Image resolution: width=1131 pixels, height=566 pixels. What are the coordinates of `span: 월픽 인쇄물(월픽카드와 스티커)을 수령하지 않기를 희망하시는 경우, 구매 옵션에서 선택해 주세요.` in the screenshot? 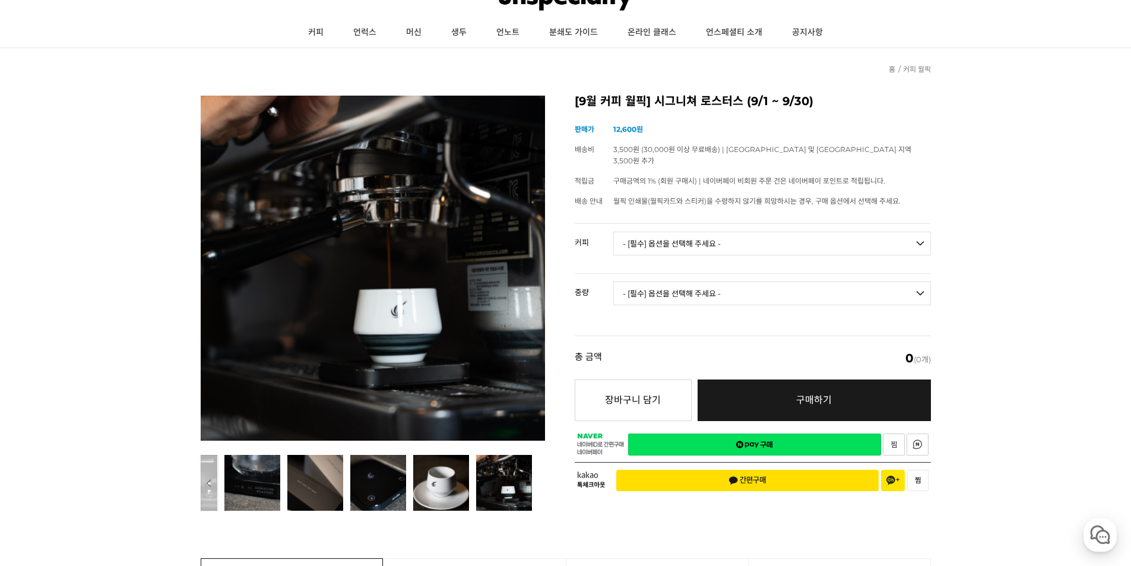 It's located at (757, 201).